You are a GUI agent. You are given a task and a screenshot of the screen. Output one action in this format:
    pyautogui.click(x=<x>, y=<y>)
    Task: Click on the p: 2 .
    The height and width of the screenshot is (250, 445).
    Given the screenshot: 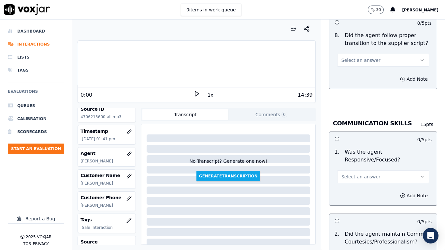 What is the action you would take?
    pyautogui.click(x=337, y=238)
    